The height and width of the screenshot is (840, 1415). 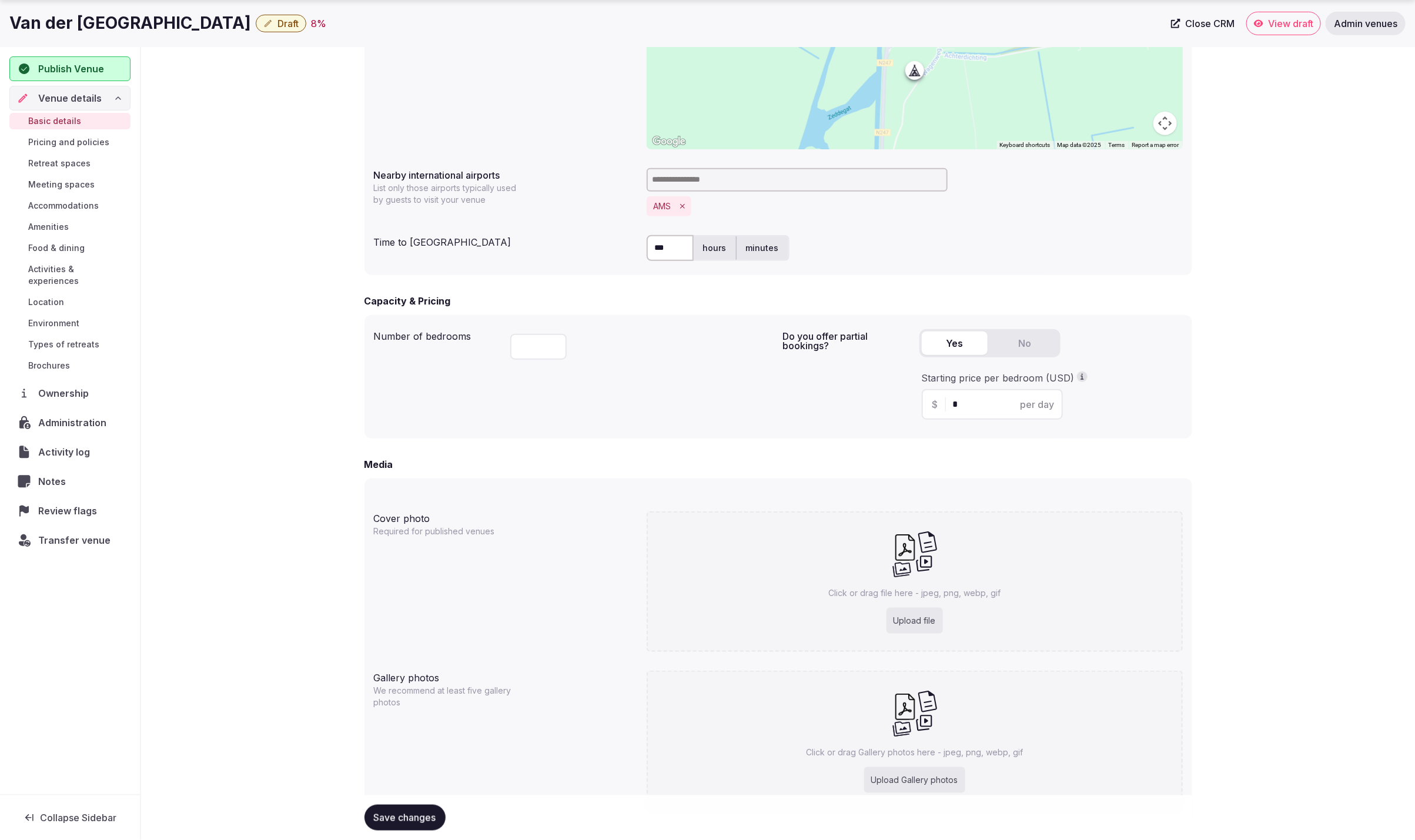 What do you see at coordinates (1210, 24) in the screenshot?
I see `span: Close CRM` at bounding box center [1210, 24].